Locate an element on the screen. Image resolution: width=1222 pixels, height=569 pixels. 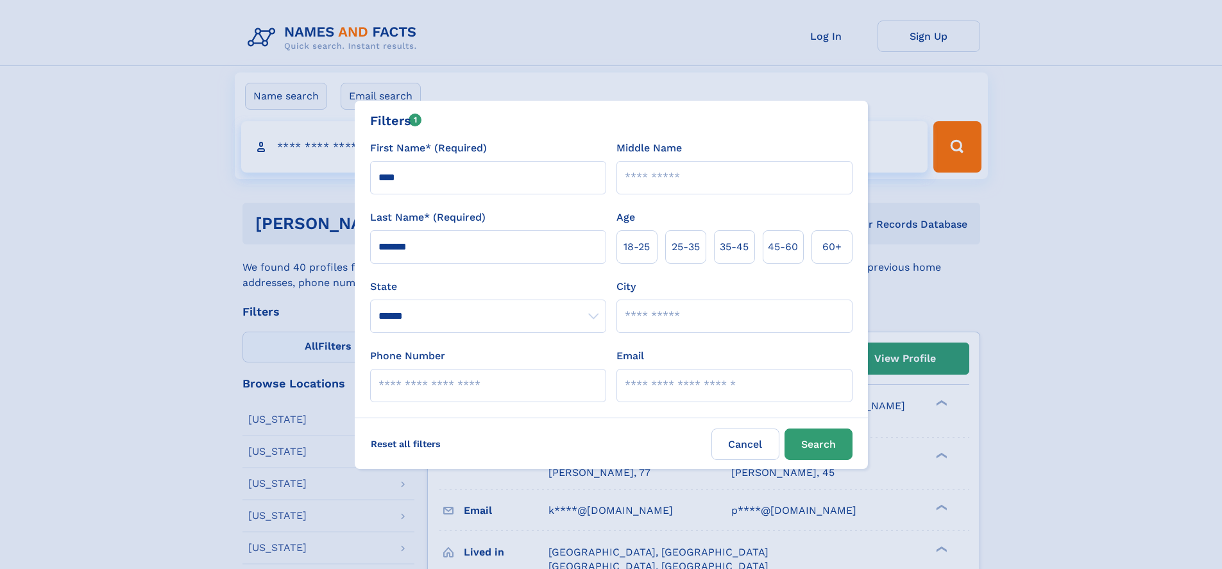
span: 60+ is located at coordinates (832, 247).